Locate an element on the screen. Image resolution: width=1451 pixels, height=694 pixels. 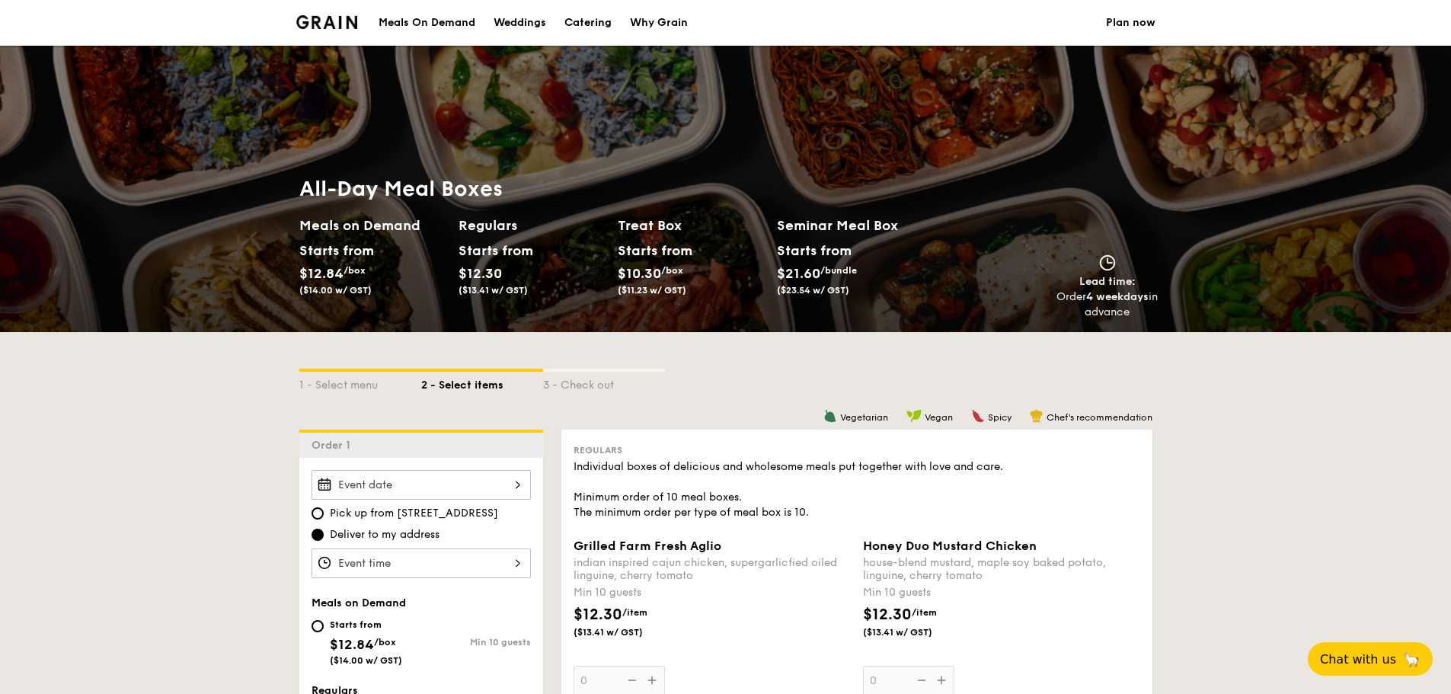
span: Order 1 is located at coordinates (334, 445).